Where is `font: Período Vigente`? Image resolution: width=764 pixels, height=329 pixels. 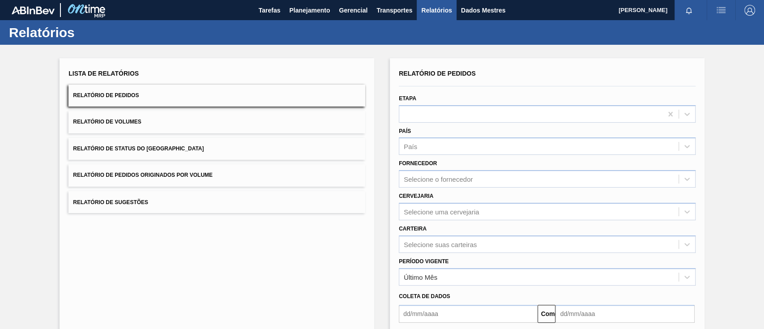
font: Período Vigente is located at coordinates (424, 262).